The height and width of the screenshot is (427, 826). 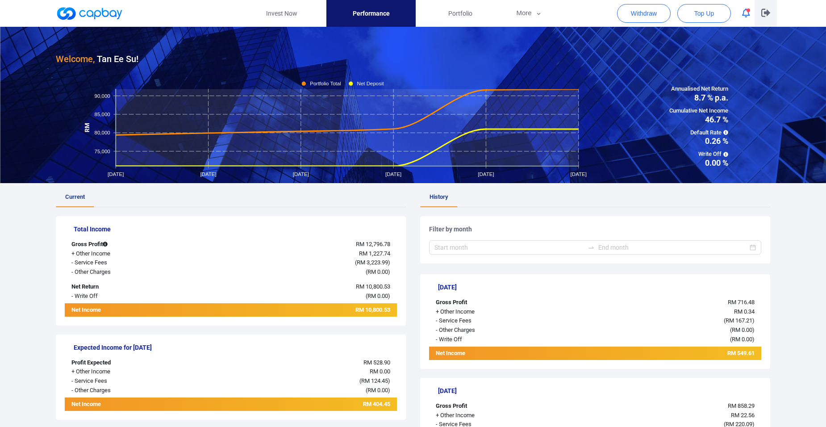 I want to click on span: Current, so click(x=75, y=197).